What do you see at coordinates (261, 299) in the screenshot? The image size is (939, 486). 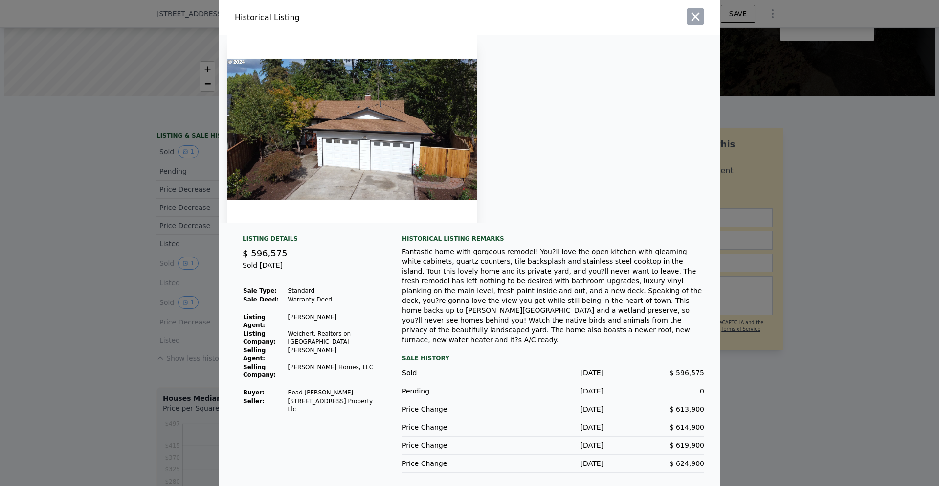 I see `strong: Sale Deed:` at bounding box center [261, 299].